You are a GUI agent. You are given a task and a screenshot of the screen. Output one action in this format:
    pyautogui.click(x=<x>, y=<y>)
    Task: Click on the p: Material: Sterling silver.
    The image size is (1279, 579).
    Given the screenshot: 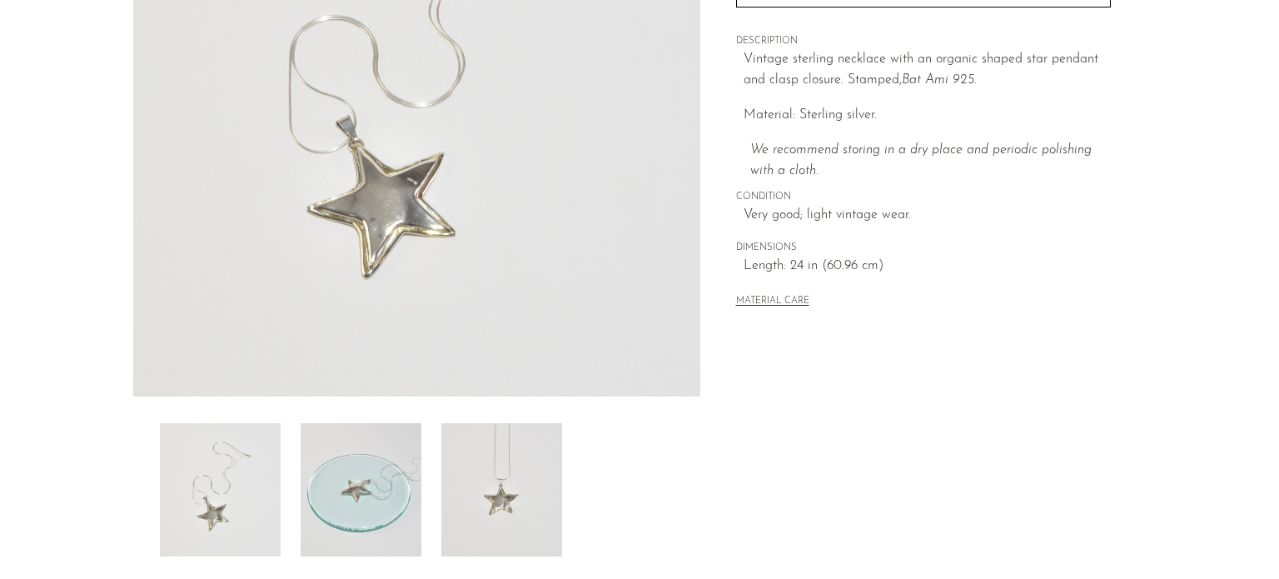 What is the action you would take?
    pyautogui.click(x=927, y=116)
    